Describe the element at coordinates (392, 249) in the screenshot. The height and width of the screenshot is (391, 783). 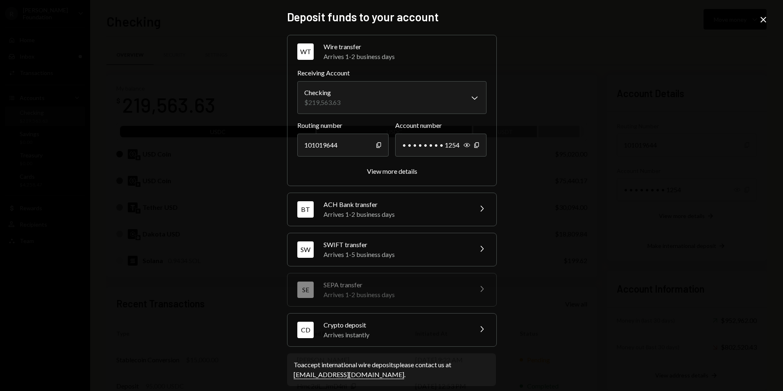
I see `button: SWSWIFT transferArrives 1-5 business days` at that location.